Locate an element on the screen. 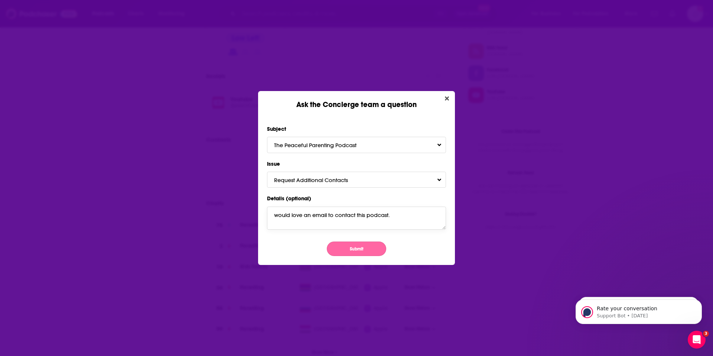  img: Profile image for Support Bot is located at coordinates (23, 28).